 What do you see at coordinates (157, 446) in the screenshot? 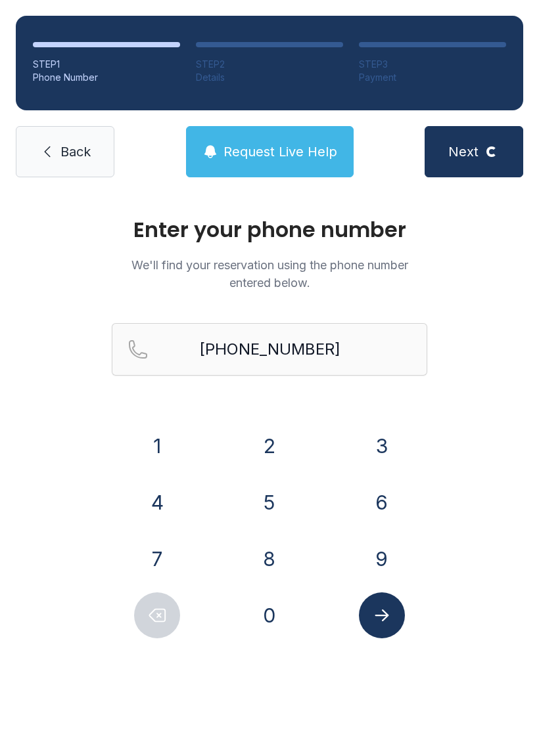
I see `button: 1` at bounding box center [157, 446].